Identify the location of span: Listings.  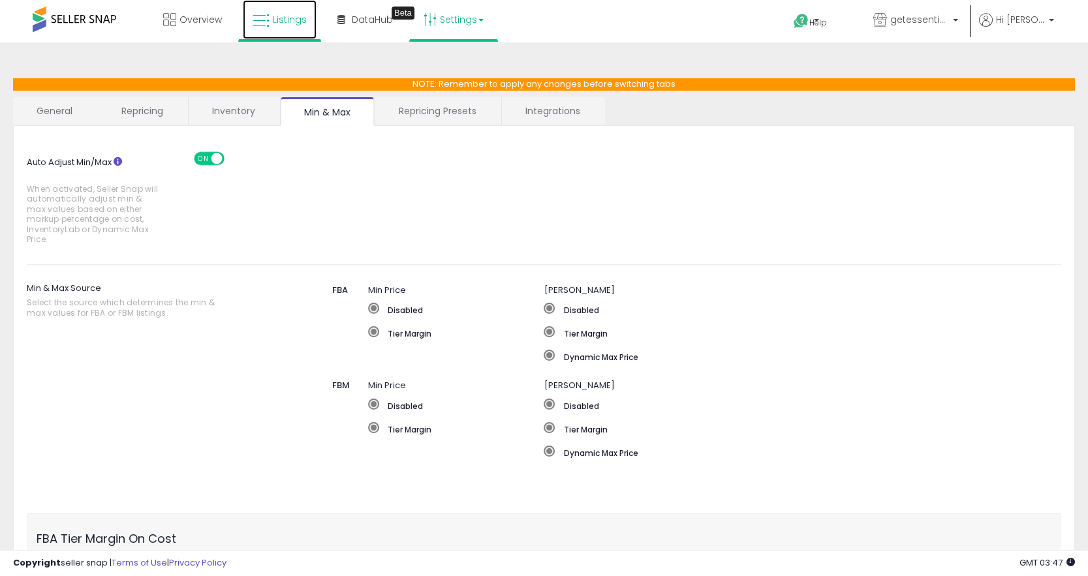
(290, 20).